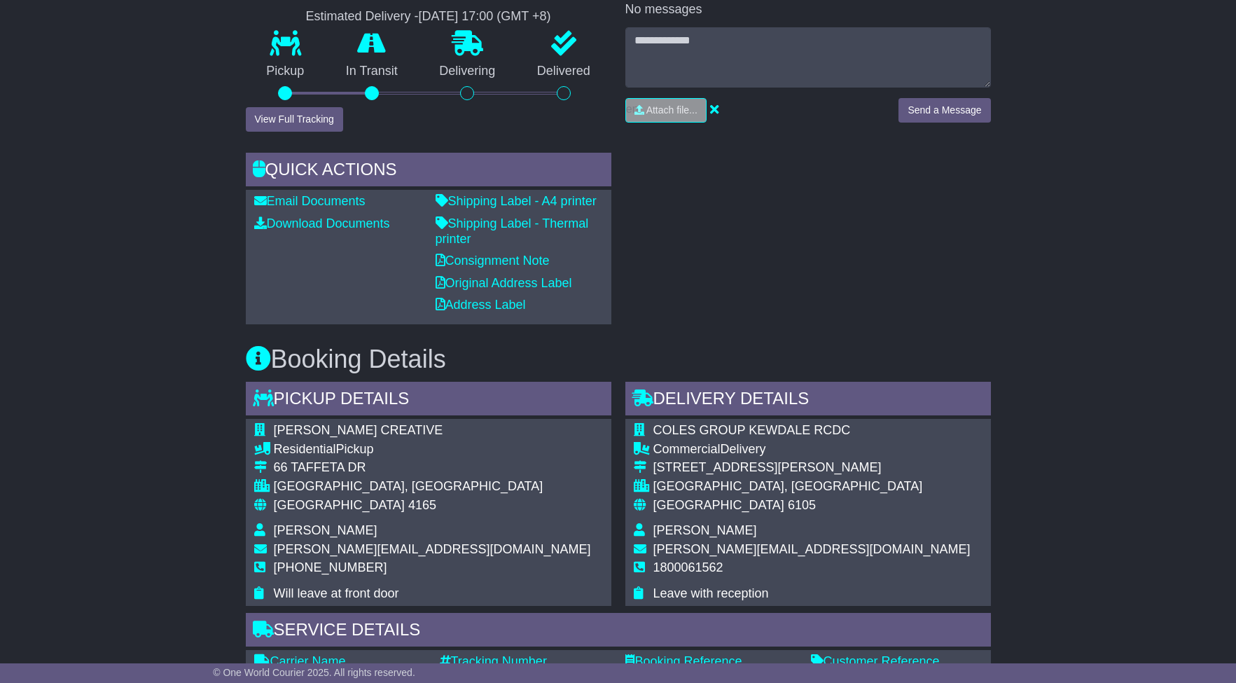 This screenshot has width=1236, height=683. Describe the element at coordinates (429, 401) in the screenshot. I see `div: Pickup Details` at that location.